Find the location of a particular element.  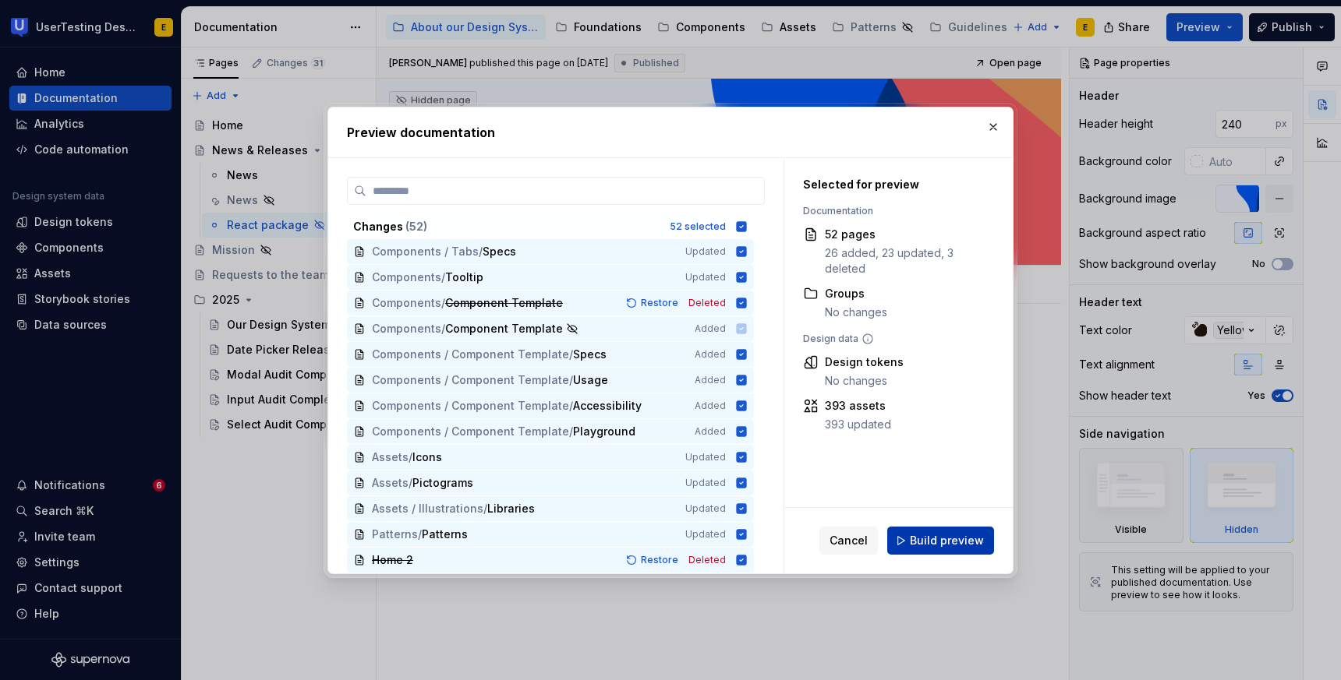

span: Components / Tabs is located at coordinates (425, 252).